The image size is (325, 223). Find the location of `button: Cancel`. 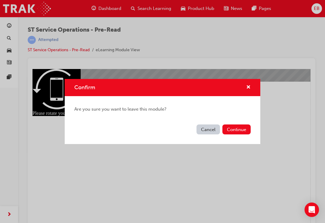

button: Cancel is located at coordinates (209, 129).